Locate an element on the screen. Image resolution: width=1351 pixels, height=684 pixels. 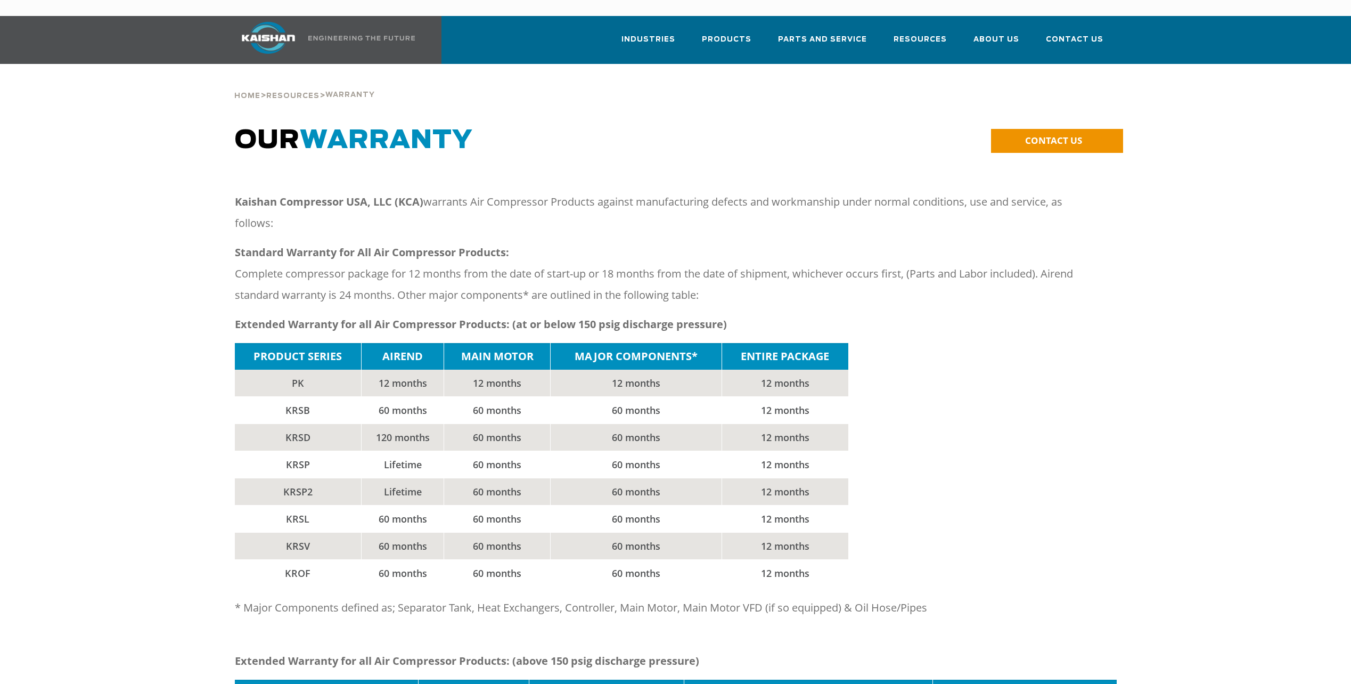
span: Products is located at coordinates (726, 39).